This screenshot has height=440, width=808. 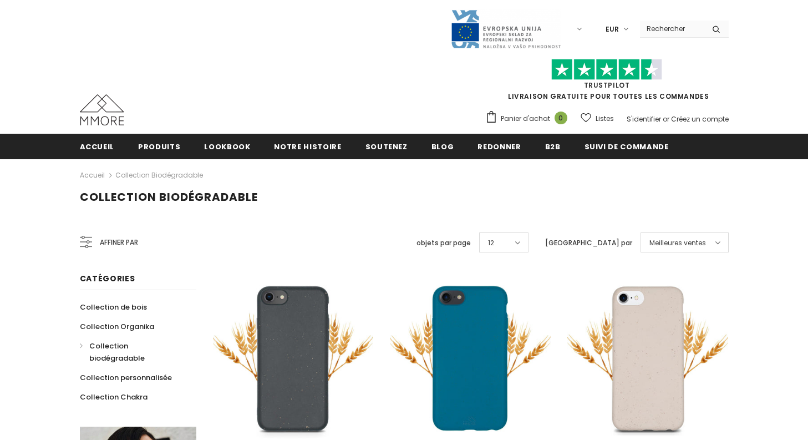 I want to click on span: Suivi de commande, so click(x=626, y=146).